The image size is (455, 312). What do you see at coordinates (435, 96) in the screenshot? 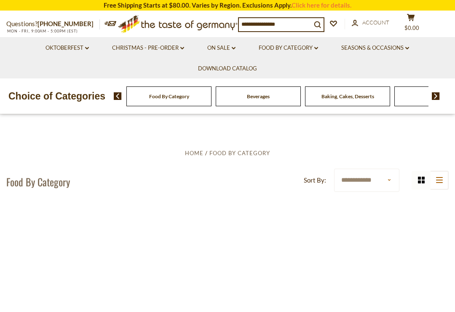
I see `img: next arrow` at bounding box center [435, 96].